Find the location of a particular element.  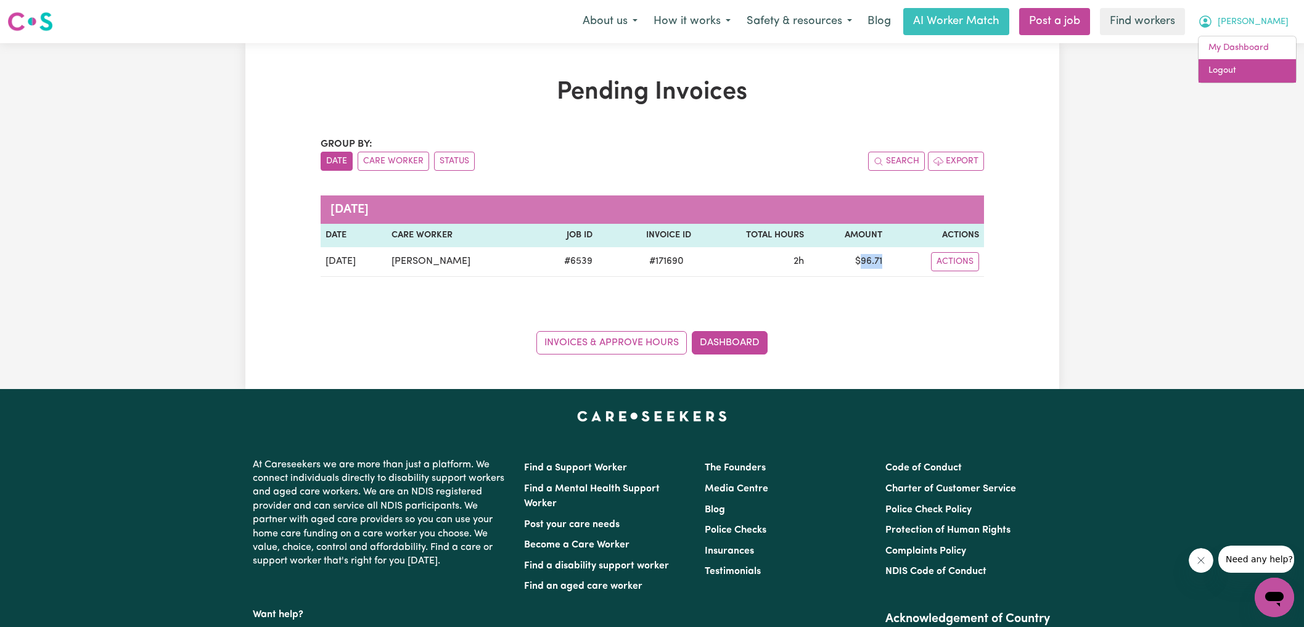

a: Dashboard is located at coordinates (729, 343).